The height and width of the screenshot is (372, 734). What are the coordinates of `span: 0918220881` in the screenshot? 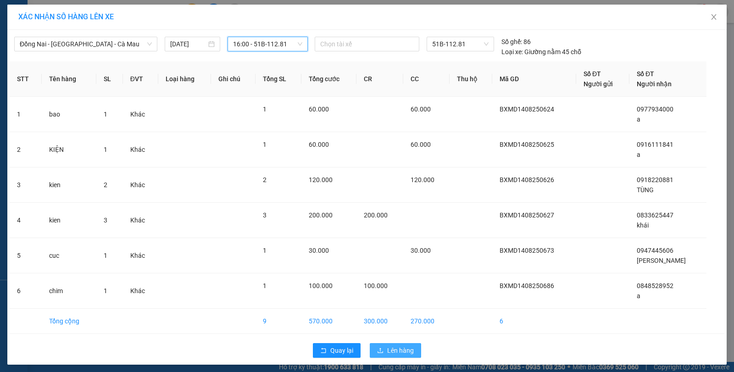 It's located at (655, 180).